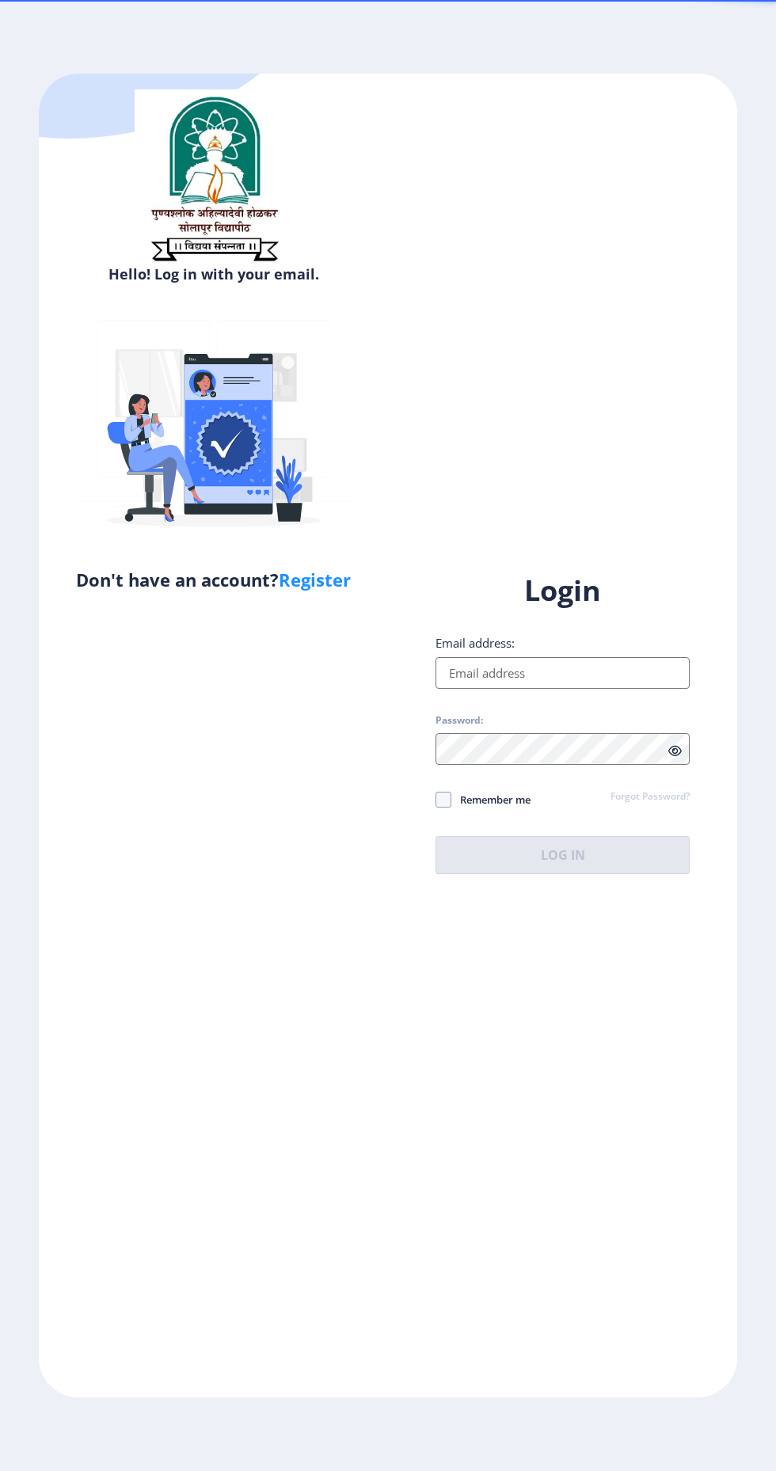 This screenshot has height=1471, width=776. I want to click on h6: Hello! Log in with your email., so click(213, 274).